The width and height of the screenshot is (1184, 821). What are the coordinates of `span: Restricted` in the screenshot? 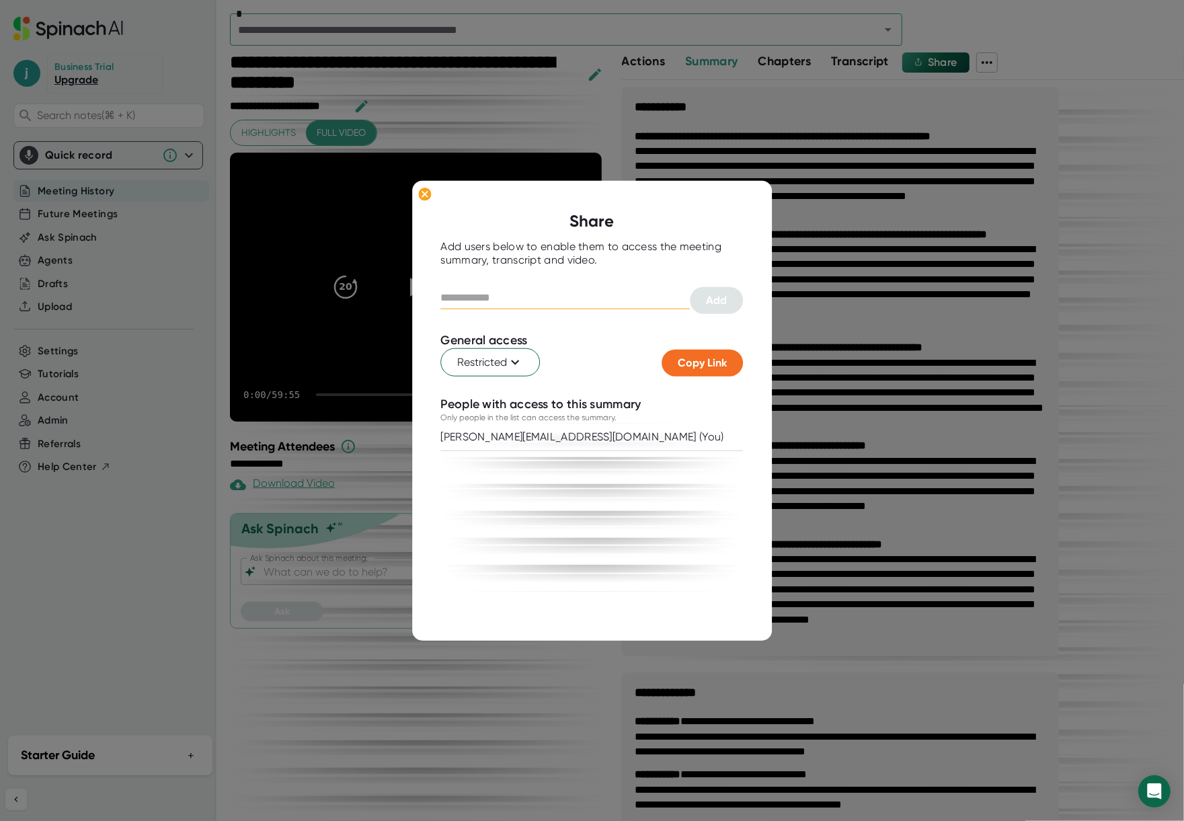 It's located at (491, 362).